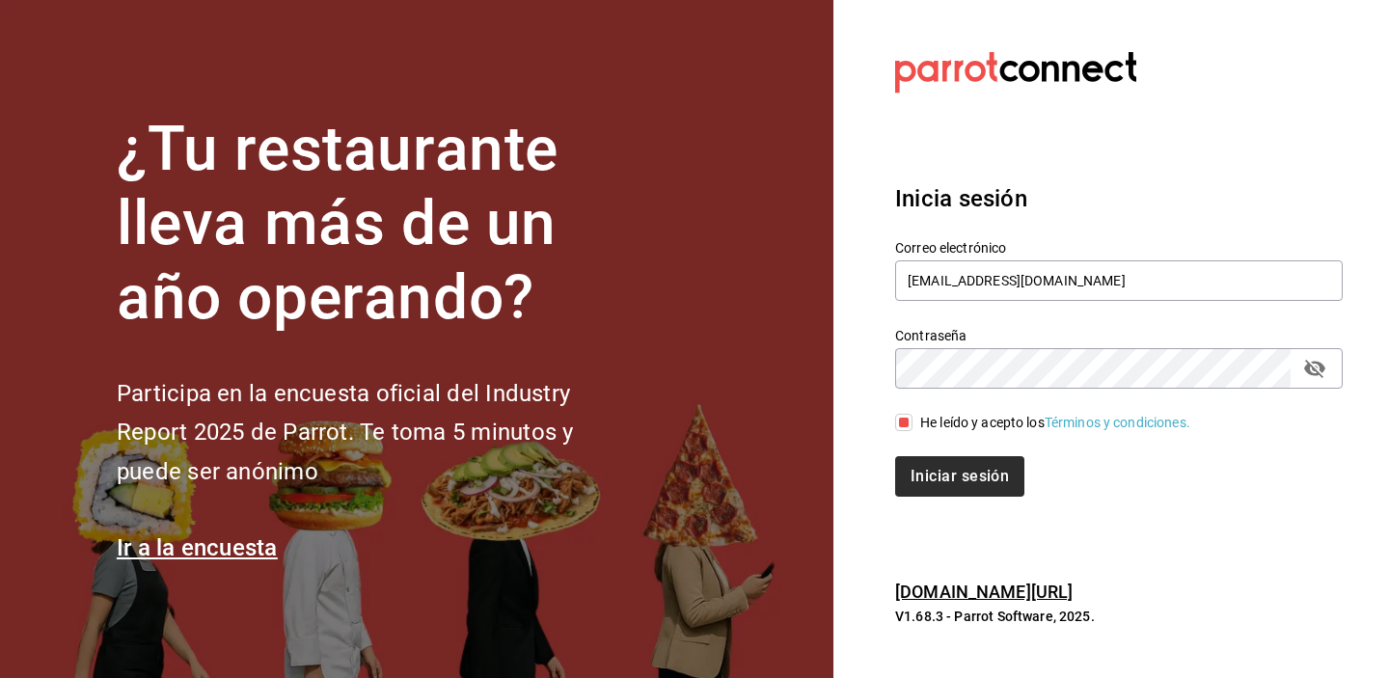  What do you see at coordinates (960, 477) in the screenshot?
I see `button: Iniciar sesión` at bounding box center [960, 477].